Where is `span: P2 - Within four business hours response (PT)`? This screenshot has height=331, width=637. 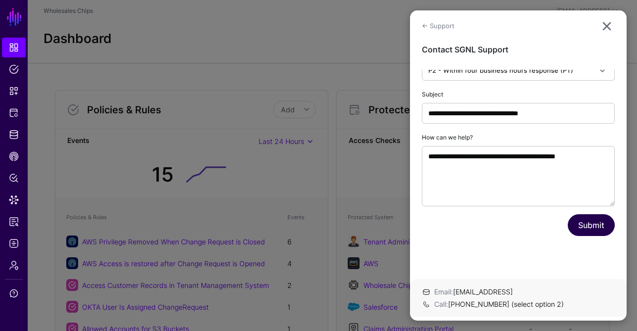 span: P2 - Within four business hours response (PT) is located at coordinates (500, 70).